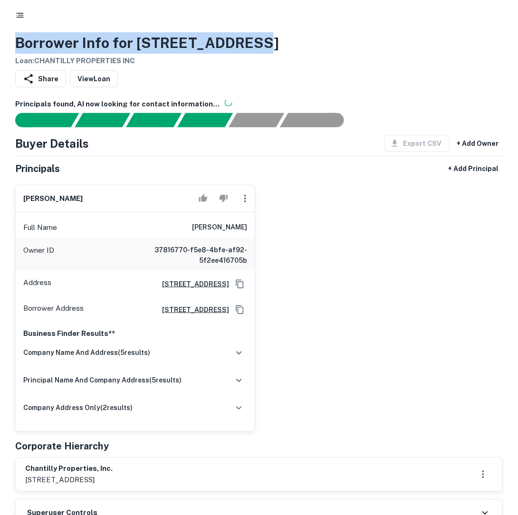  Describe the element at coordinates (494, 462) in the screenshot. I see `div: Chat Widget` at that location.